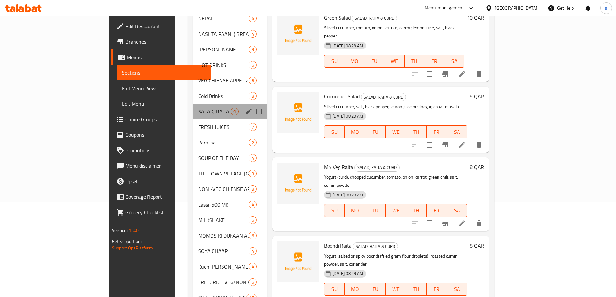 The image size is (616, 297). I want to click on div: REHDI WALA KHANA JARUR KHAKE JANA, so click(224, 49).